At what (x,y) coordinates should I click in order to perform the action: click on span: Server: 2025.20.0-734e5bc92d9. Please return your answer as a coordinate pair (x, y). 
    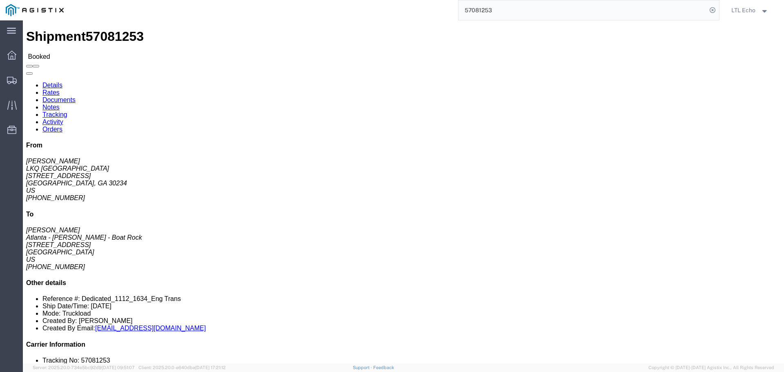
    Looking at the image, I should click on (84, 367).